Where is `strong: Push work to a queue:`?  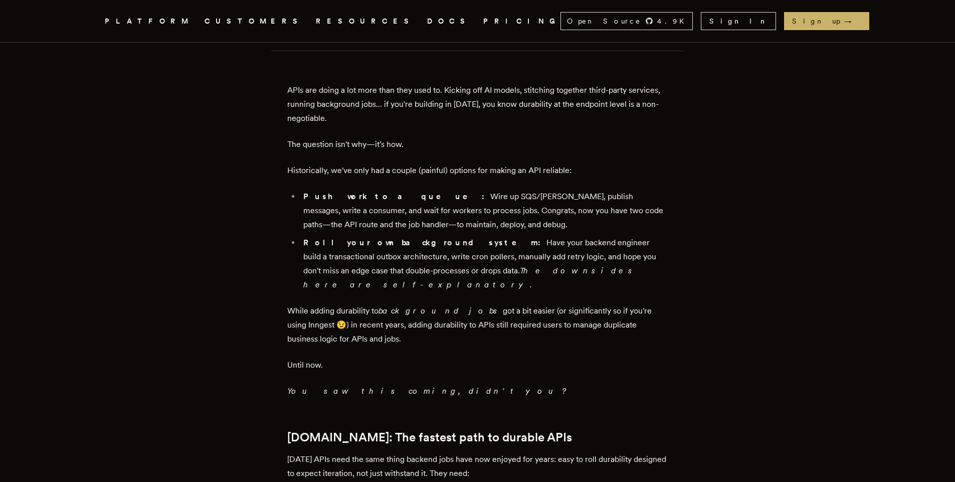
strong: Push work to a queue: is located at coordinates (396, 196).